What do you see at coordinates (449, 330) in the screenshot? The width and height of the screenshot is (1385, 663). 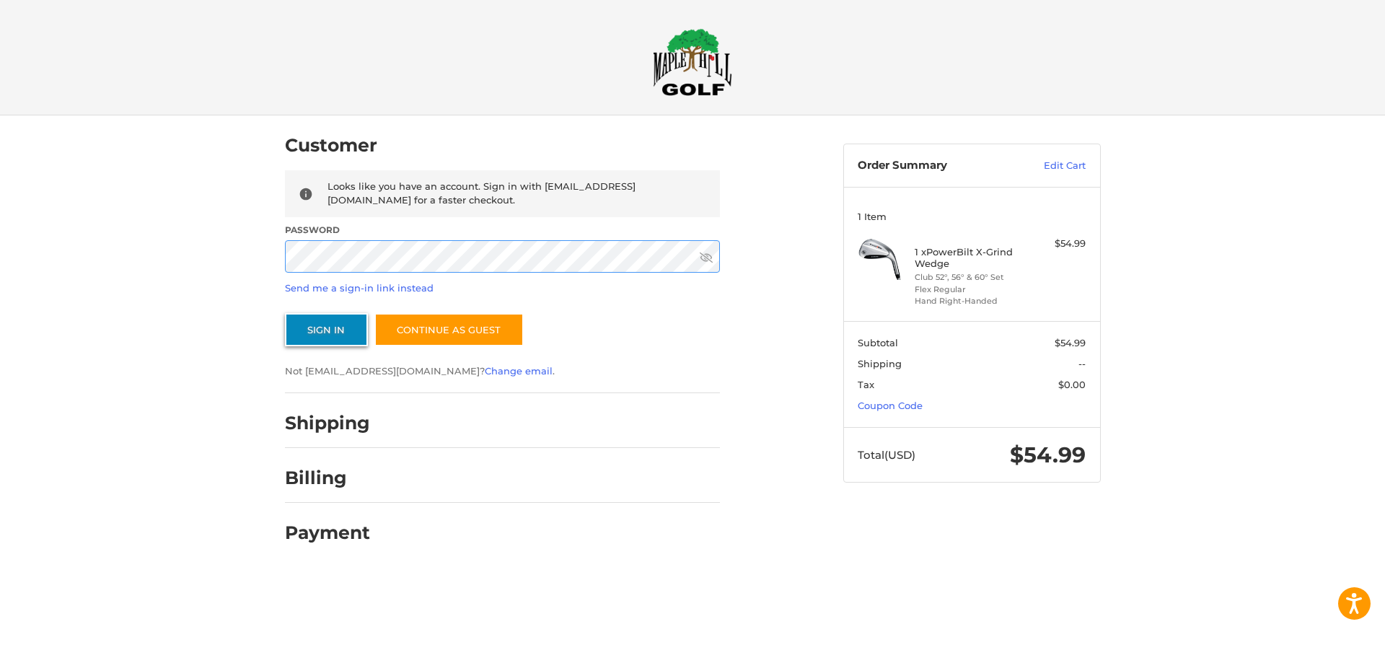 I see `a: Continue as guest` at bounding box center [449, 330].